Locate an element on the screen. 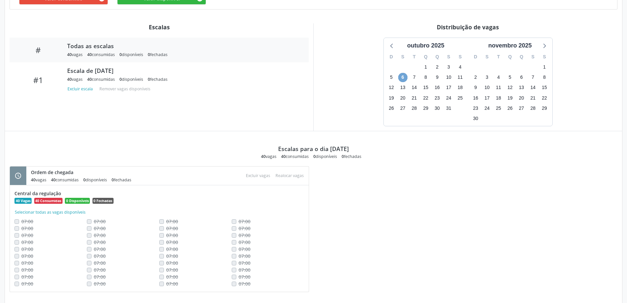 The height and width of the screenshot is (303, 627). span: sábado, 18 de outubro de 2025 is located at coordinates (460, 88).